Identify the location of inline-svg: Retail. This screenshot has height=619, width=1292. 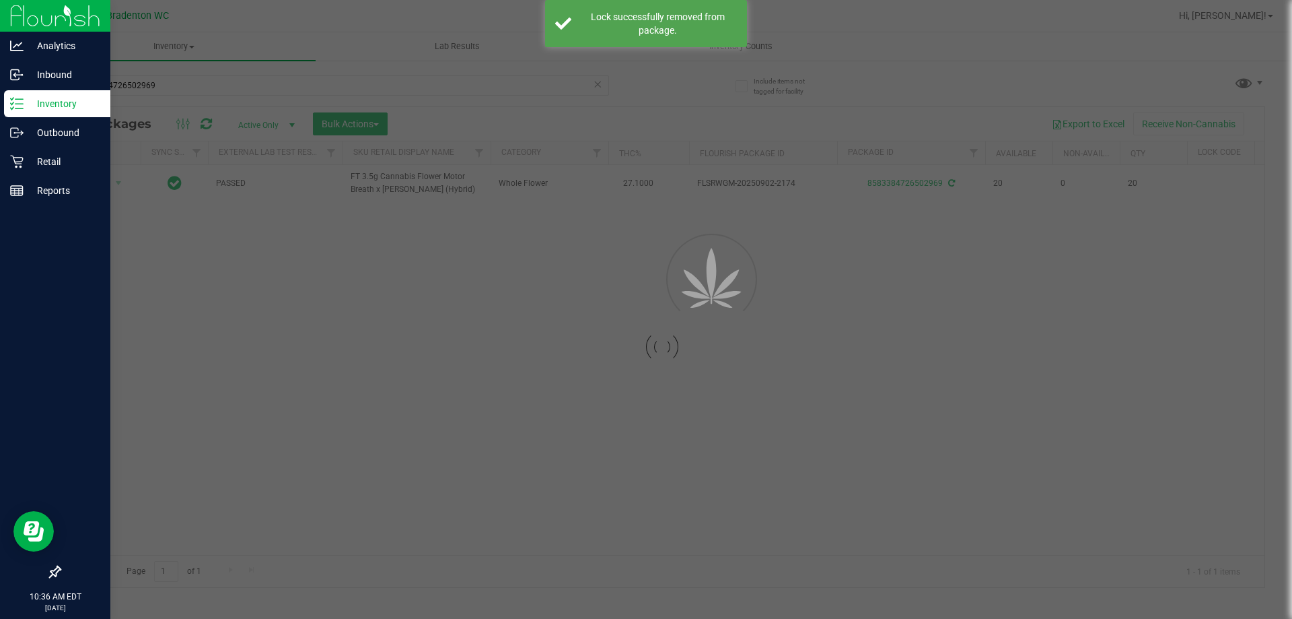
(17, 162).